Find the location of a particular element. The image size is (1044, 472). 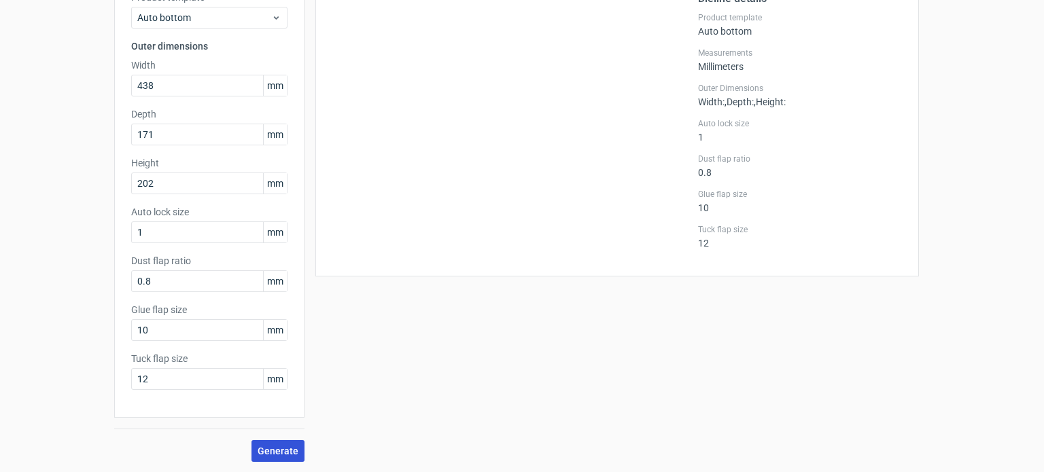

label: Height is located at coordinates (209, 163).